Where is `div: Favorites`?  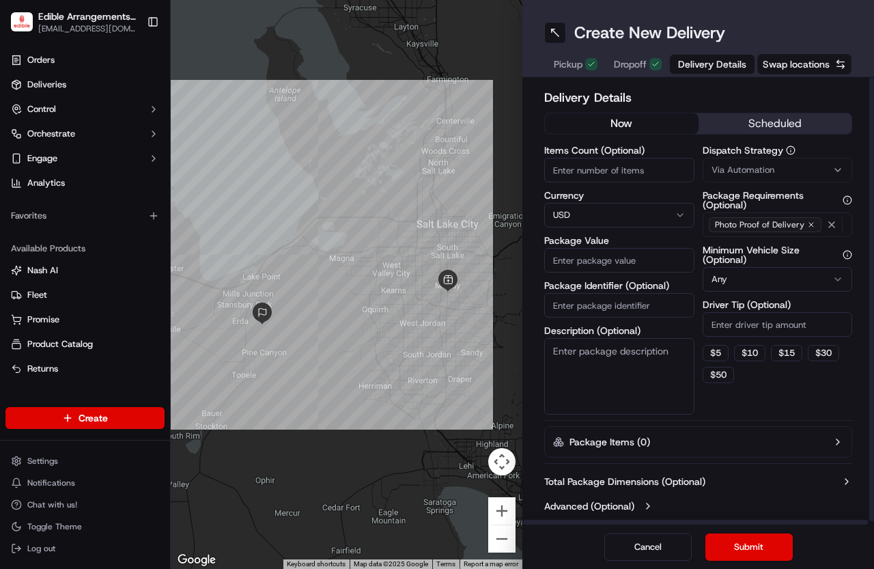 div: Favorites is located at coordinates (85, 216).